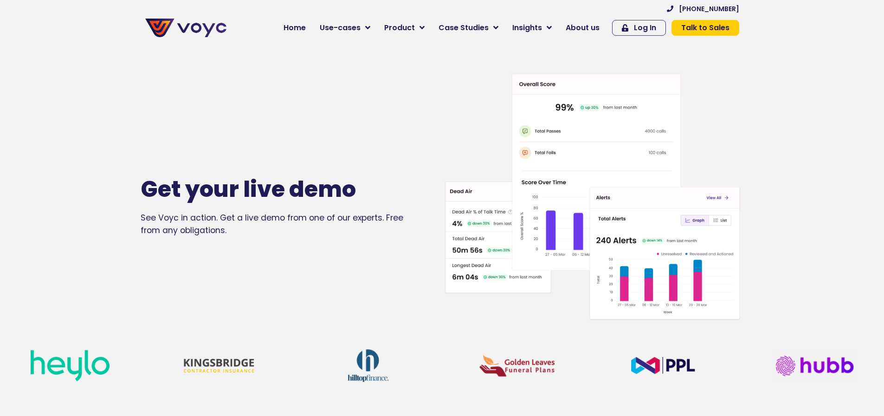  What do you see at coordinates (463, 28) in the screenshot?
I see `span: Case Studies` at bounding box center [463, 28].